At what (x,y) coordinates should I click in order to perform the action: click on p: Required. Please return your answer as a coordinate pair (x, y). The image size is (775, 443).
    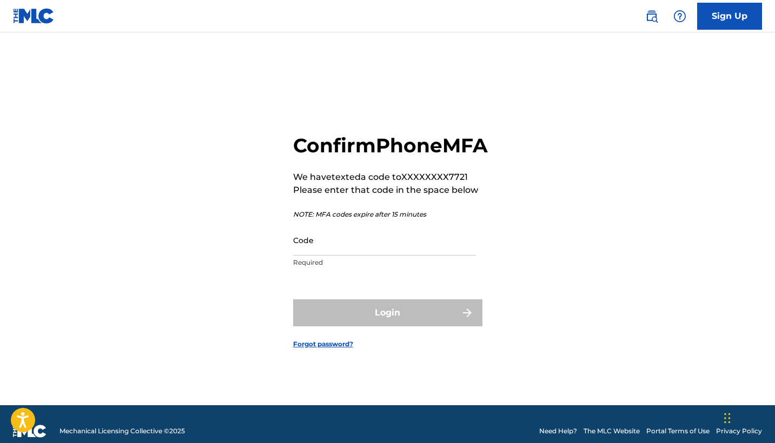
    Looking at the image, I should click on (384, 263).